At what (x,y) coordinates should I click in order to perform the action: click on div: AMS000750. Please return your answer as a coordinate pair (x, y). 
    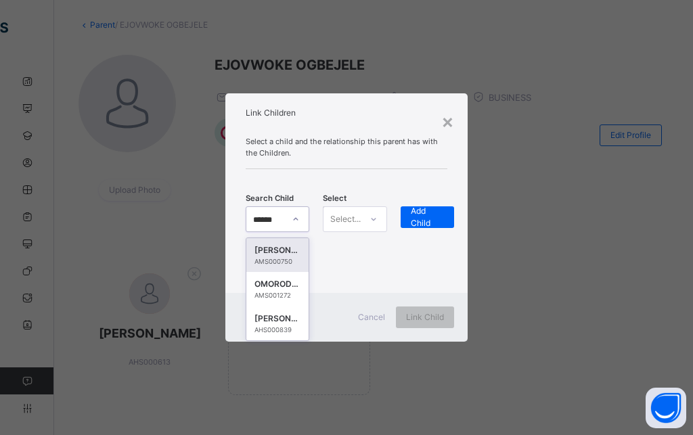
    Looking at the image, I should click on (277, 262).